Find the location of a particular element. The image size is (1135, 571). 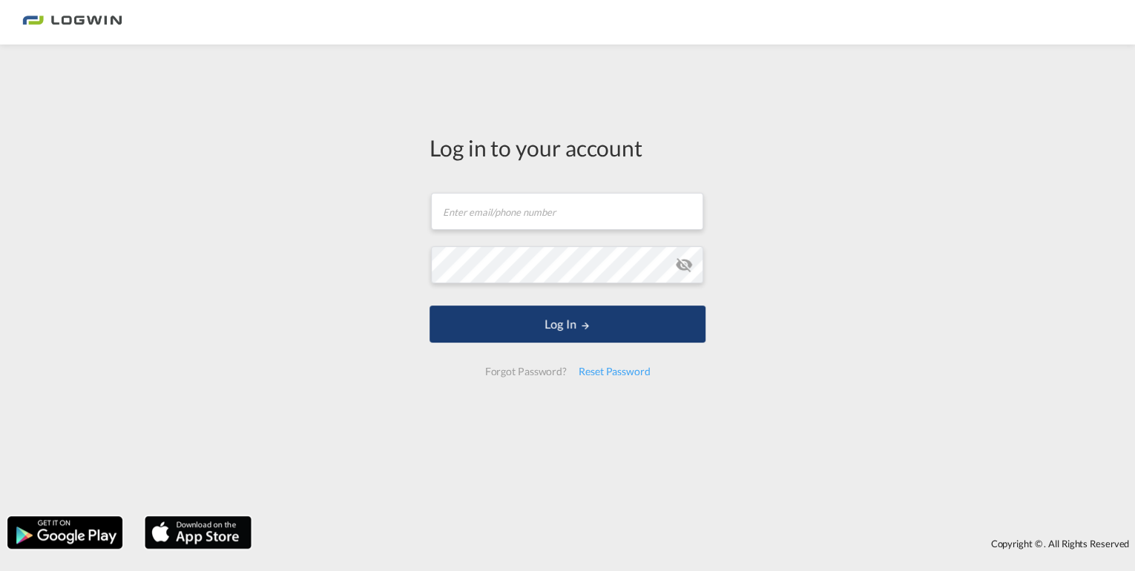

div: Forgot Password? is located at coordinates (525, 372).